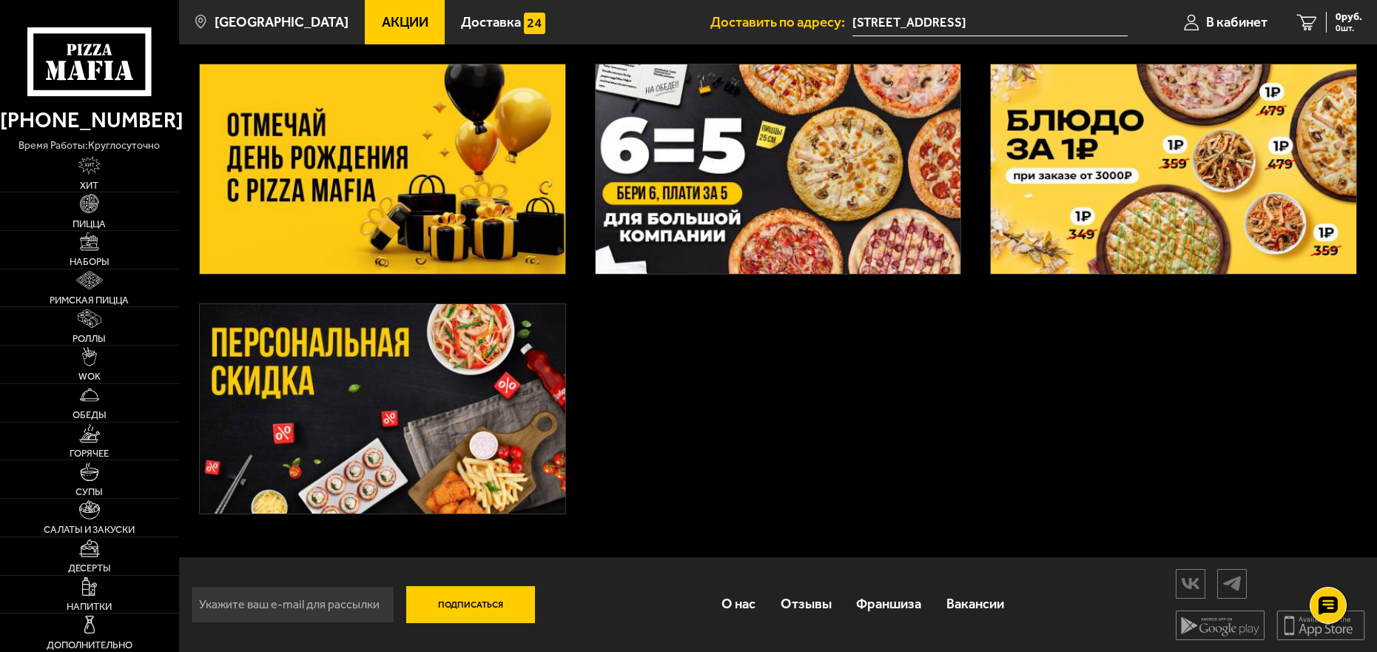  What do you see at coordinates (90, 261) in the screenshot?
I see `span: Наборы` at bounding box center [90, 261].